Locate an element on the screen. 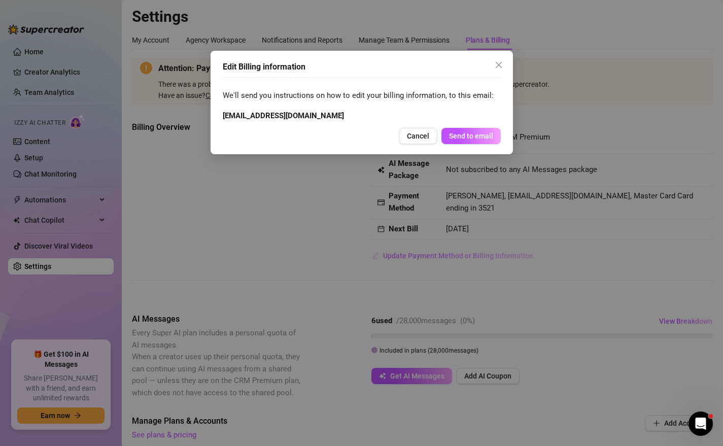 The height and width of the screenshot is (446, 723). span: close is located at coordinates (498, 65).